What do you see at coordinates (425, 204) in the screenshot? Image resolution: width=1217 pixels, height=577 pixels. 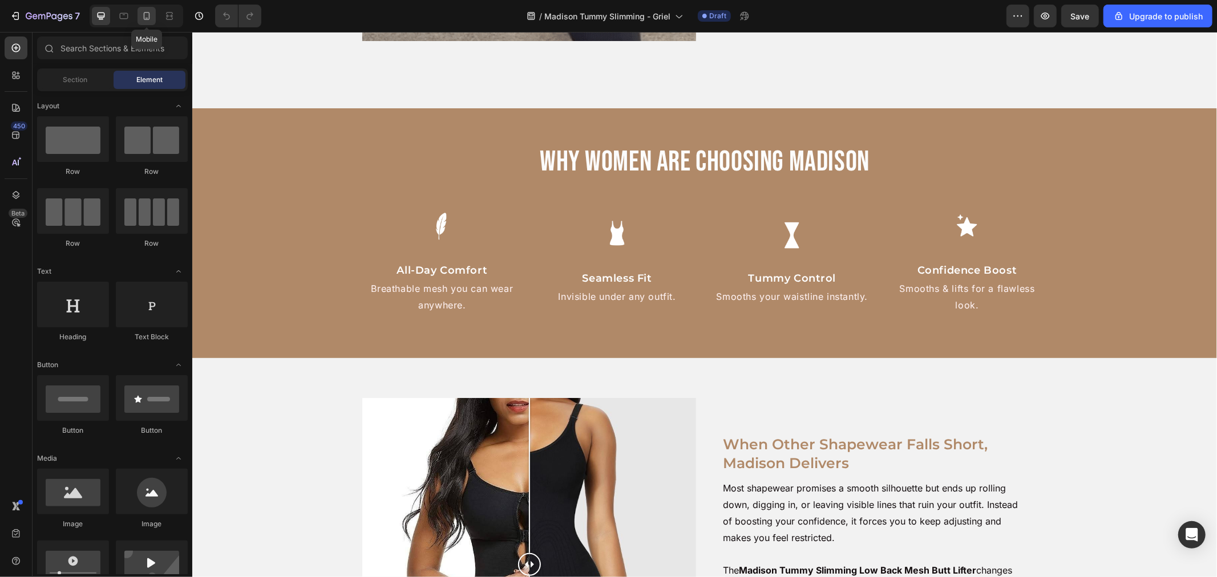 I see `img: gempages_582946572971541465-6db7501f-ee63-4281-bb6b-368b446cf597.png` at bounding box center [425, 204].